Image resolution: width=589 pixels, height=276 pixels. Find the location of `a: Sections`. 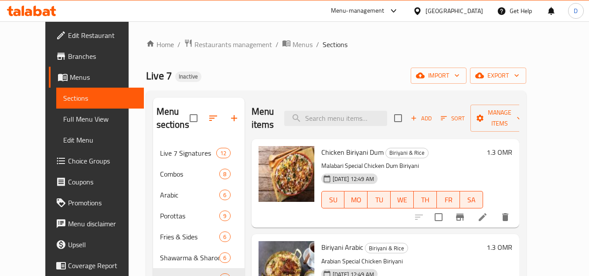

a: Sections is located at coordinates (100, 98).